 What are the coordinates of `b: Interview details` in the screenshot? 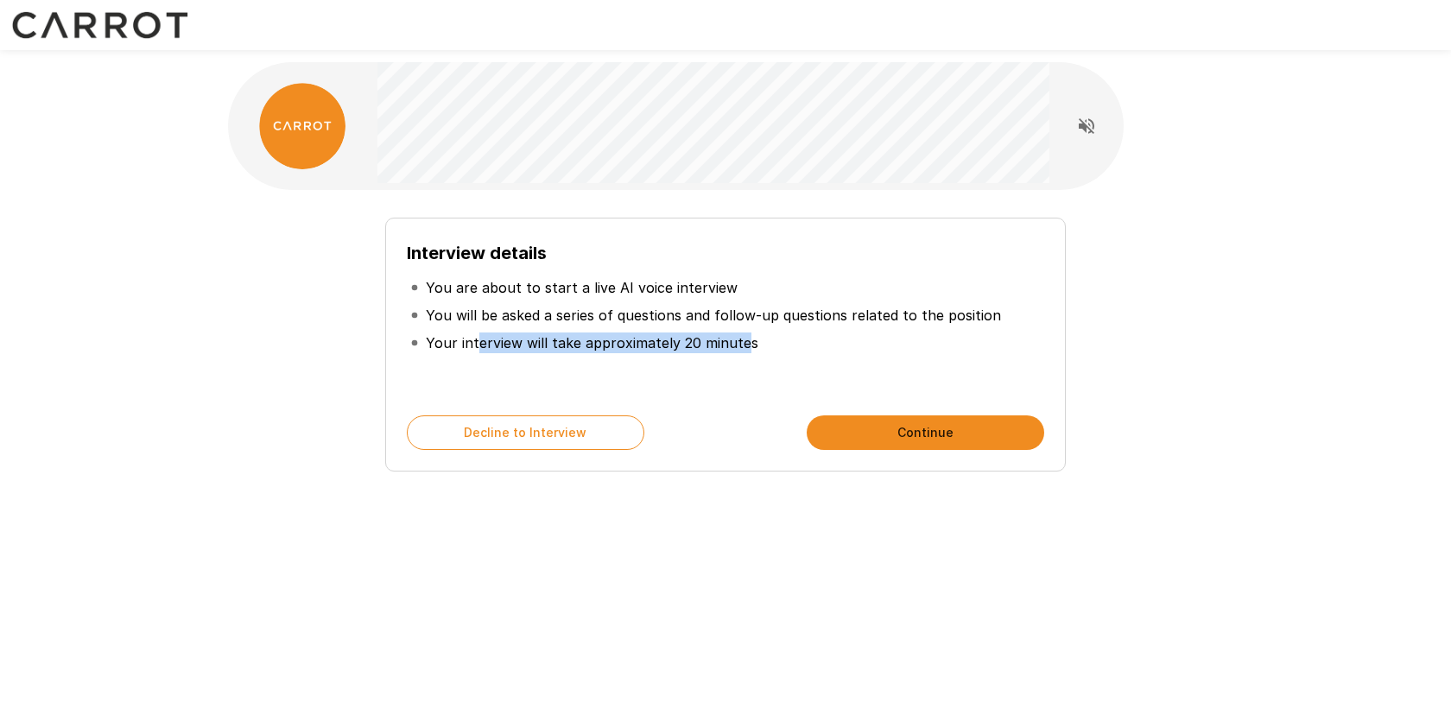 It's located at (477, 253).